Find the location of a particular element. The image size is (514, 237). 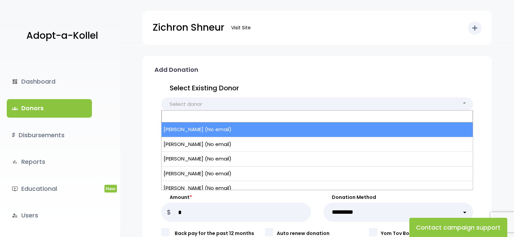

span: New is located at coordinates (110, 189).